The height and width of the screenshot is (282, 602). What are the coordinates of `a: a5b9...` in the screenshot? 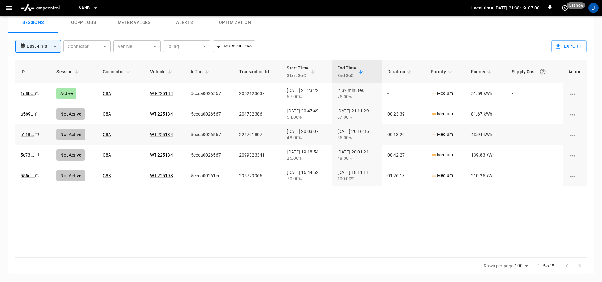 It's located at (27, 114).